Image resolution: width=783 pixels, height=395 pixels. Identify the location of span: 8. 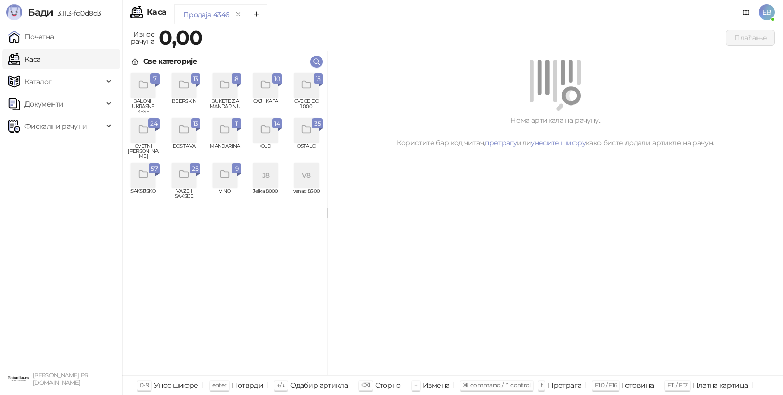
(236, 79).